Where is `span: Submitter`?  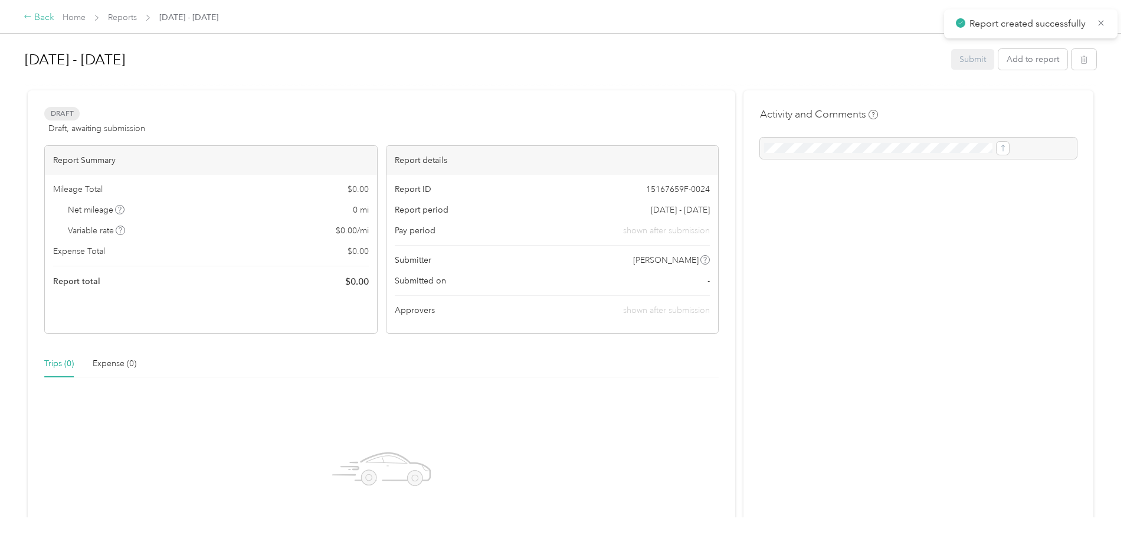
span: Submitter is located at coordinates (413, 260).